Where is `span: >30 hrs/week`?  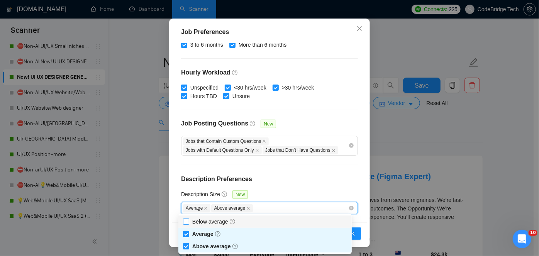 span: >30 hrs/week is located at coordinates (298, 88).